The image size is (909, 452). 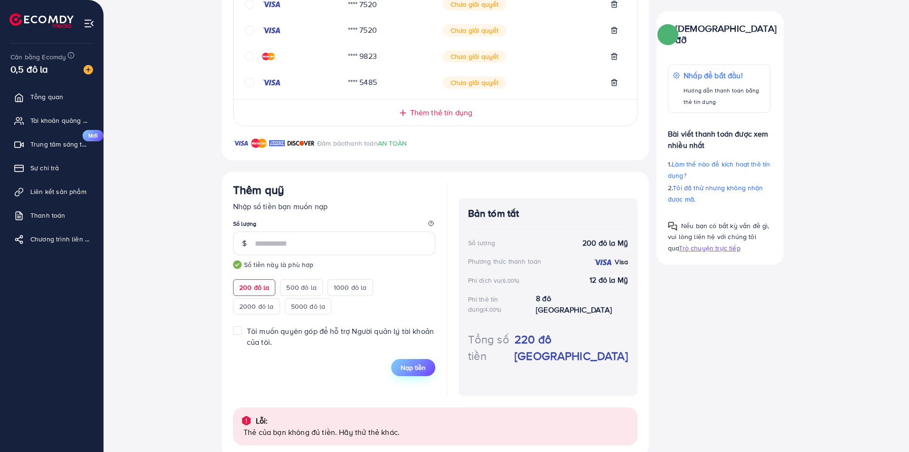 What do you see at coordinates (52, 144) in the screenshot?
I see `a: Trung tâm sáng tạoMới` at bounding box center [52, 144].